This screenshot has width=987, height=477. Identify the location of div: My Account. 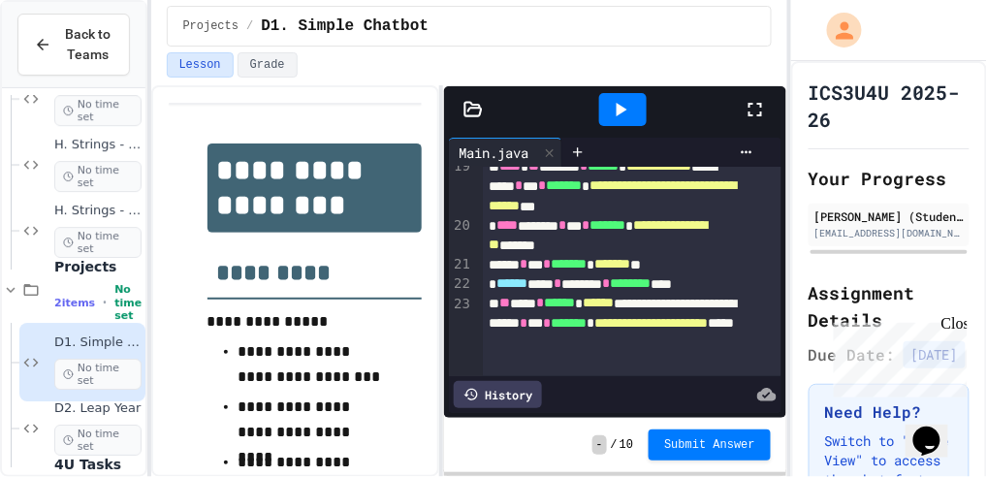
(837, 30).